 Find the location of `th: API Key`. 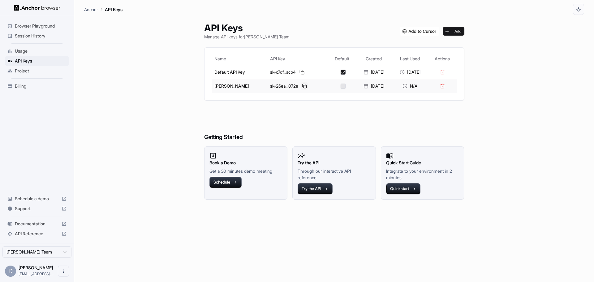

th: API Key is located at coordinates (298, 59).